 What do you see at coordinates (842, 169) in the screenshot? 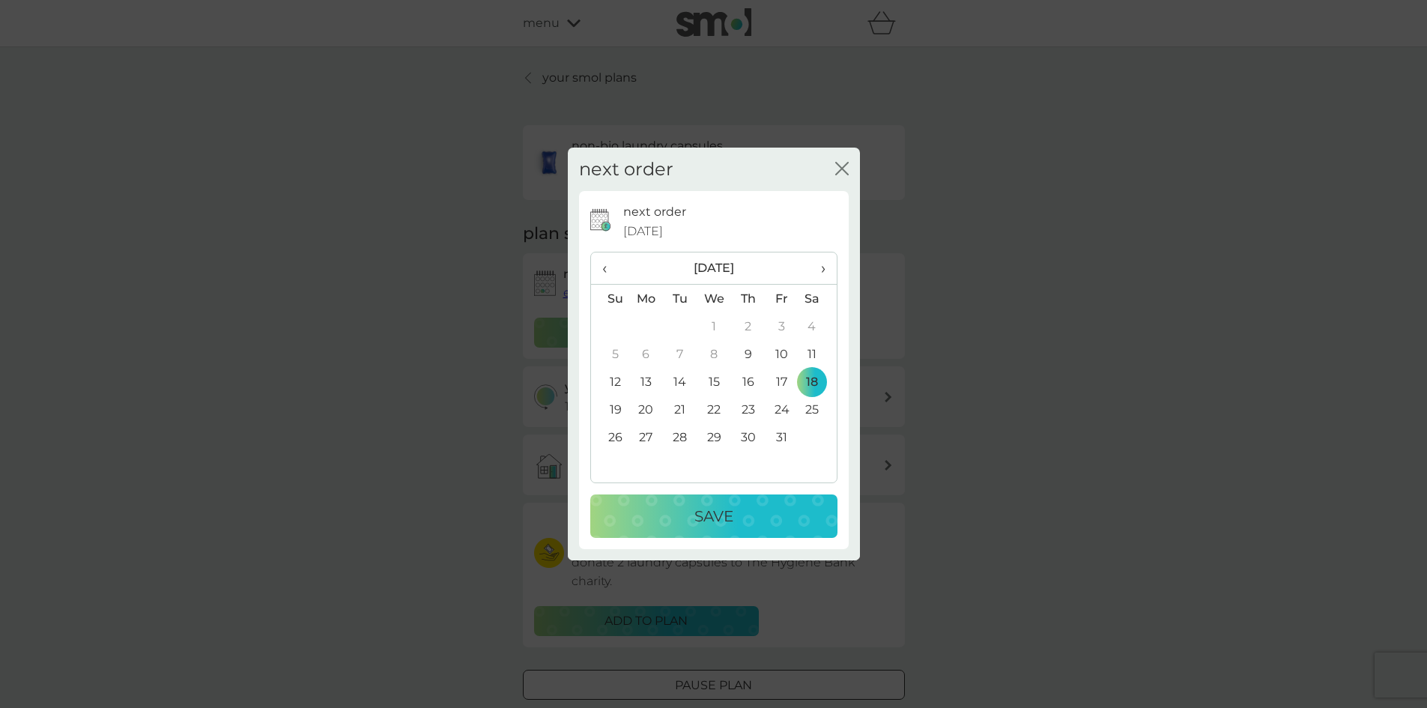
I see `button: close` at bounding box center [842, 169].